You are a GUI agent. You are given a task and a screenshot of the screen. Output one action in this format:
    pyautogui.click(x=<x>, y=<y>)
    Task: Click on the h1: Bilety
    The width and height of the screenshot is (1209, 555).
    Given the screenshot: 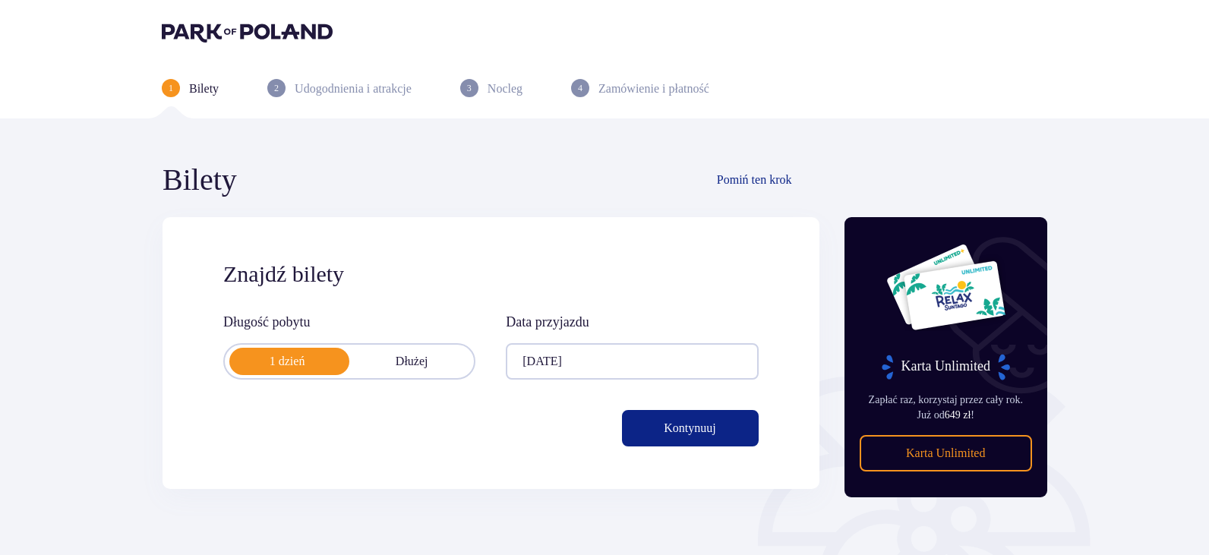 What is the action you would take?
    pyautogui.click(x=200, y=180)
    